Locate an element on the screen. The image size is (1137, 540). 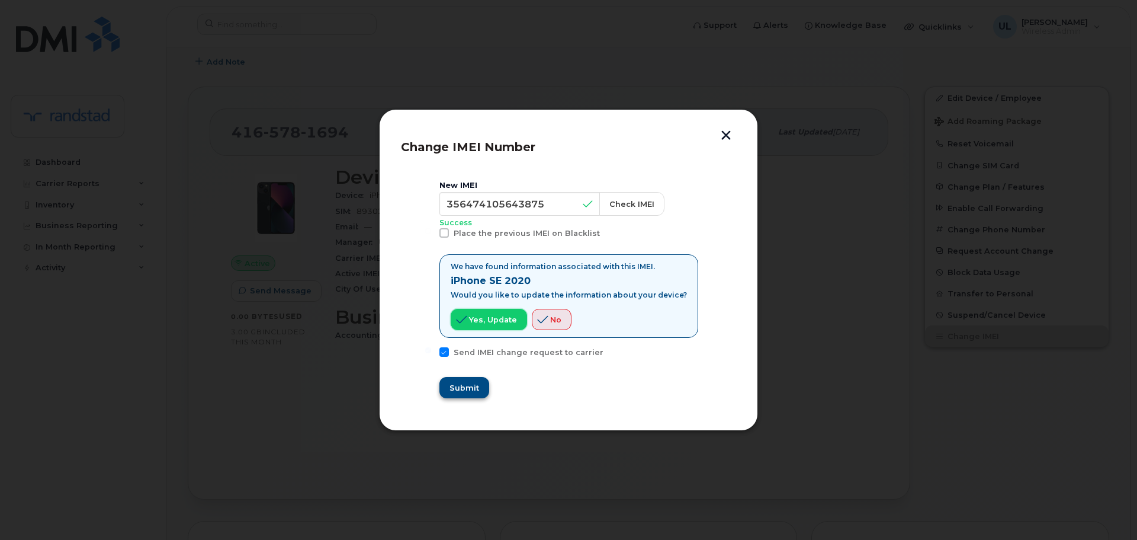
button: Check IMEI is located at coordinates (632, 204).